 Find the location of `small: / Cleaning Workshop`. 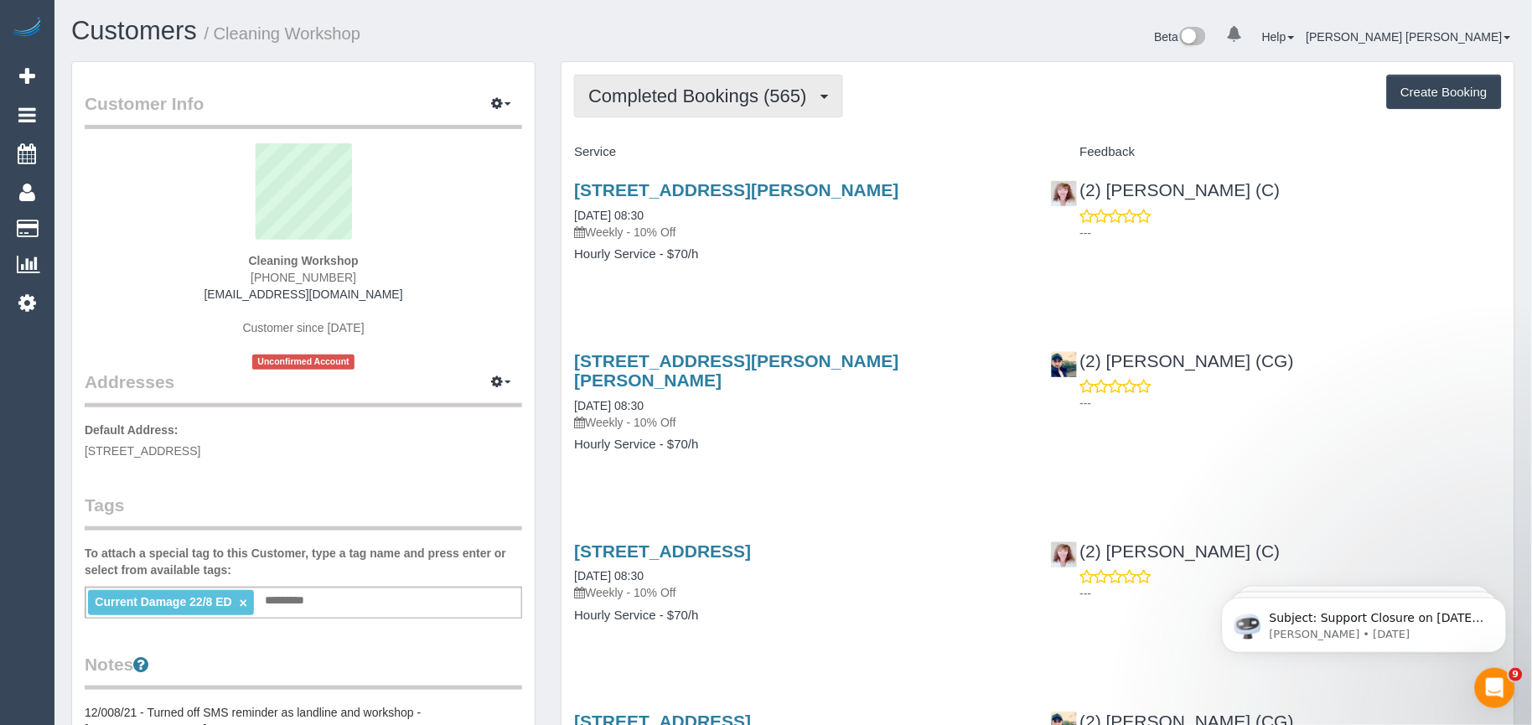

small: / Cleaning Workshop is located at coordinates (282, 34).